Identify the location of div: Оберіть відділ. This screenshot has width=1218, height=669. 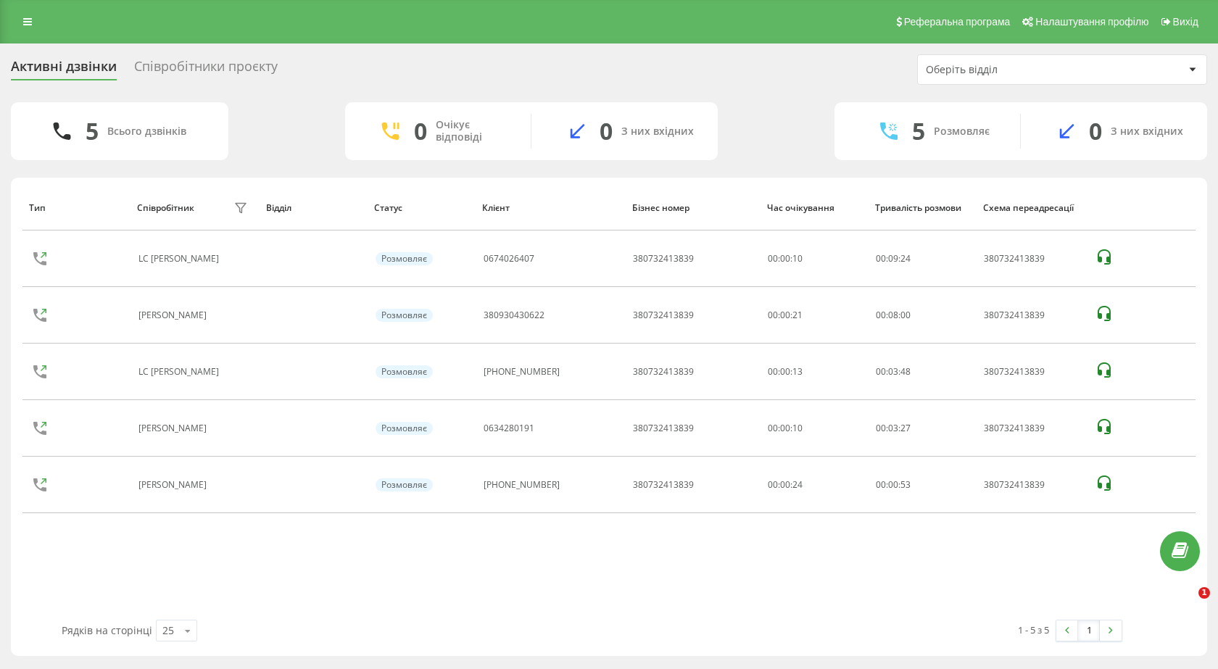
(1012, 70).